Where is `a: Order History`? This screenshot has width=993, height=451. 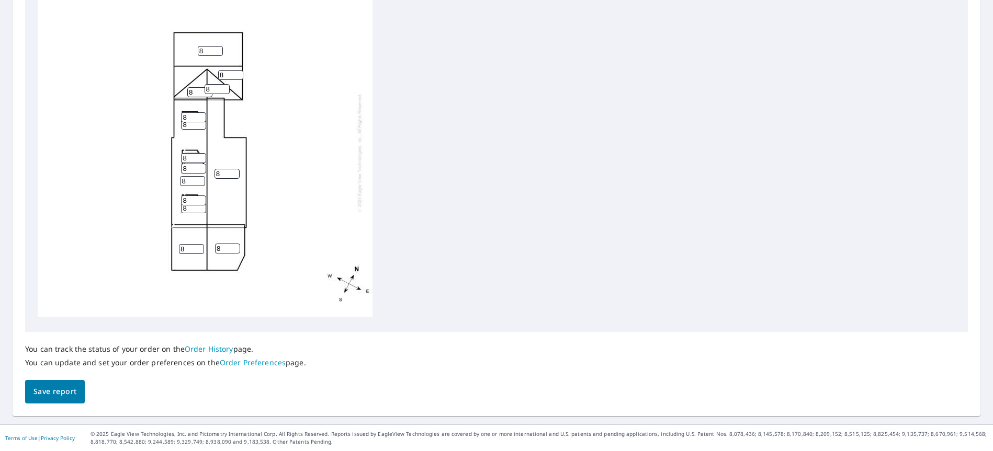 a: Order History is located at coordinates (209, 349).